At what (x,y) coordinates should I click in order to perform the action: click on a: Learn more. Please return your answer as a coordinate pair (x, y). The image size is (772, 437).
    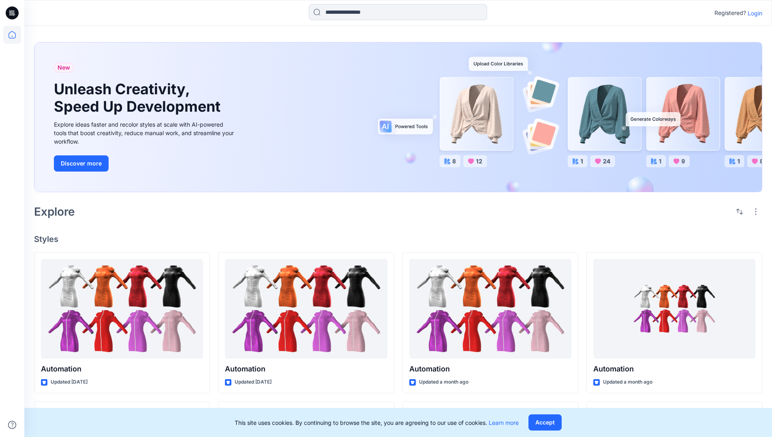
    Looking at the image, I should click on (503, 423).